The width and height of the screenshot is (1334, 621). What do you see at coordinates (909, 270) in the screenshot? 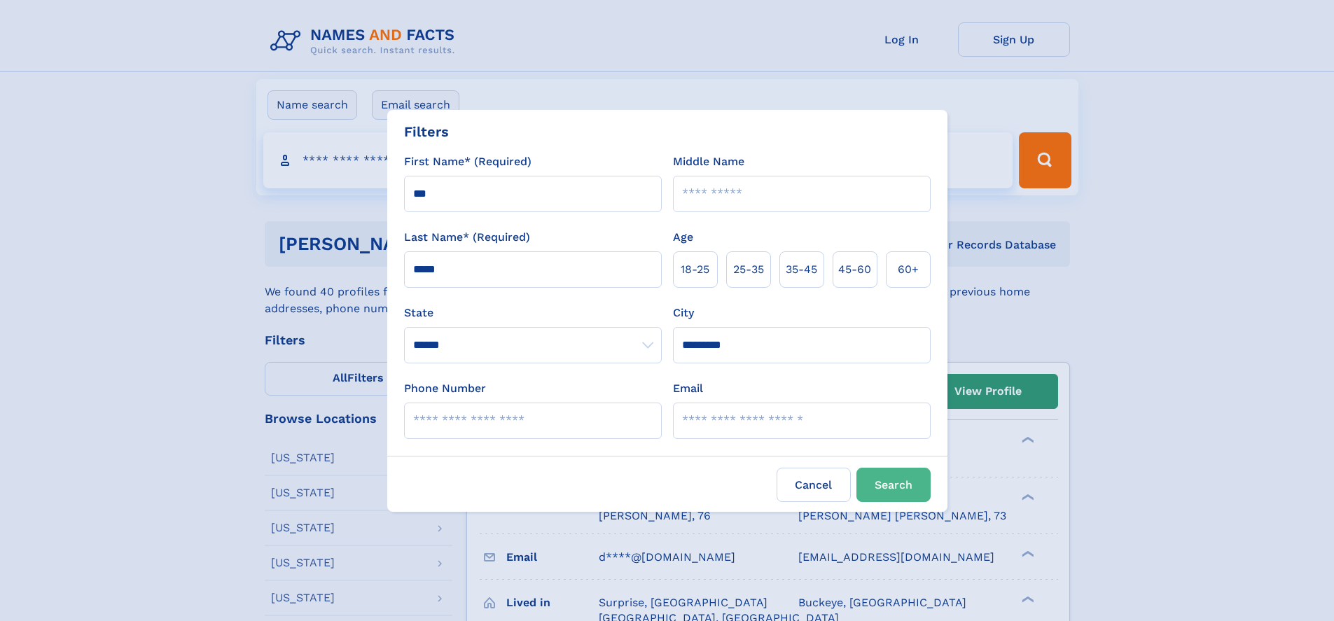
I see `span: 60+` at bounding box center [909, 270].